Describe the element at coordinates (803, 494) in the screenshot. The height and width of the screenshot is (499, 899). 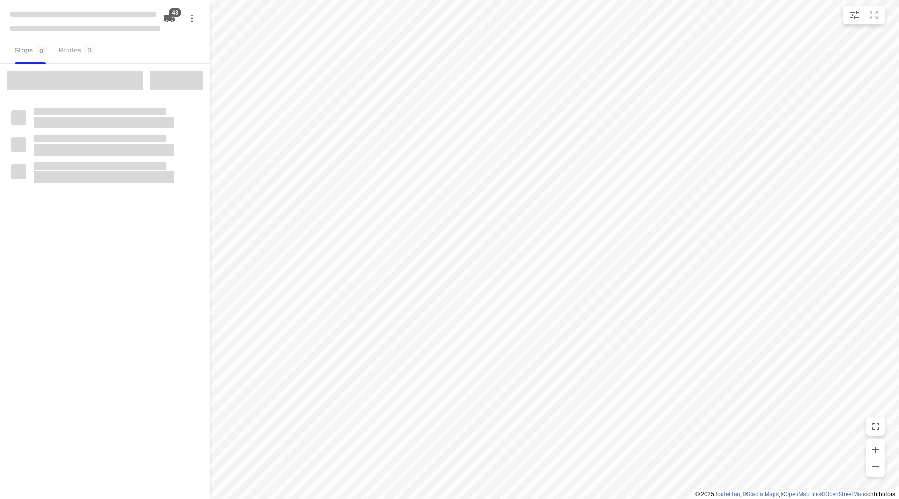
I see `a: OpenMapTiles` at that location.